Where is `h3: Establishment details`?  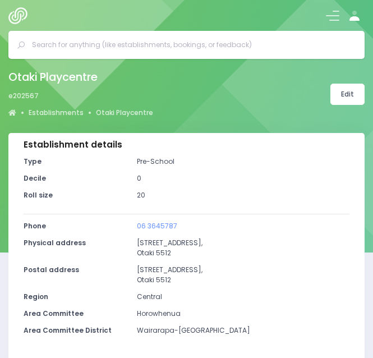 h3: Establishment details is located at coordinates (73, 145).